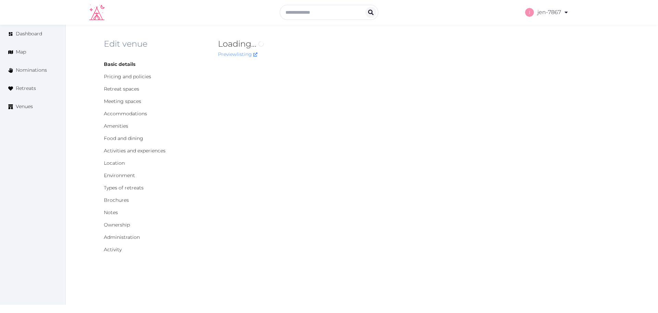 This screenshot has height=313, width=658. What do you see at coordinates (128, 76) in the screenshot?
I see `a: Pricing and policies` at bounding box center [128, 76].